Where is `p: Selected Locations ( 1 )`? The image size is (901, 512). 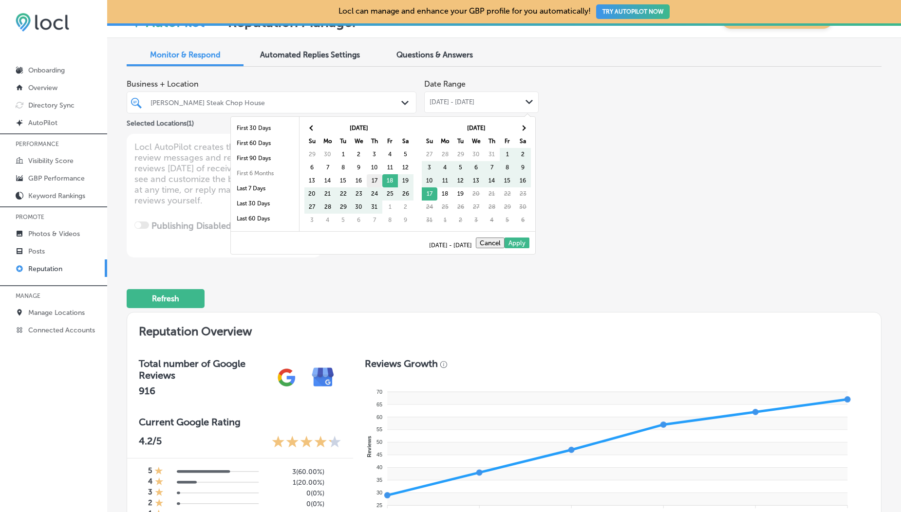 p: Selected Locations ( 1 ) is located at coordinates (160, 121).